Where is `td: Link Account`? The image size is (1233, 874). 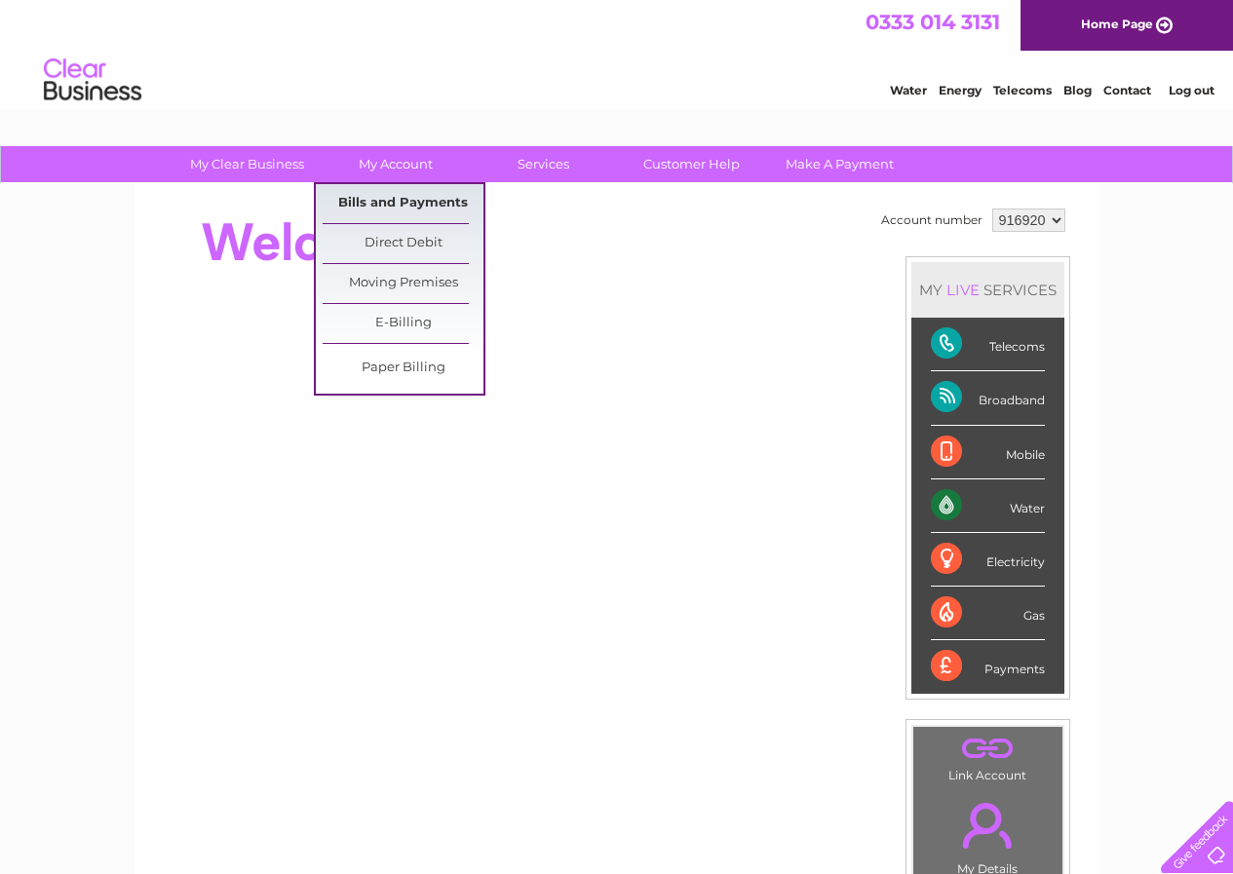 td: Link Account is located at coordinates (987, 756).